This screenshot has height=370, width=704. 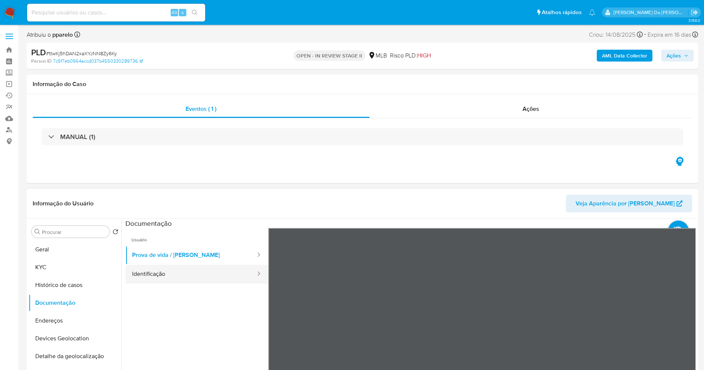 I want to click on input: Pesquise usuários ou casos..., so click(x=116, y=13).